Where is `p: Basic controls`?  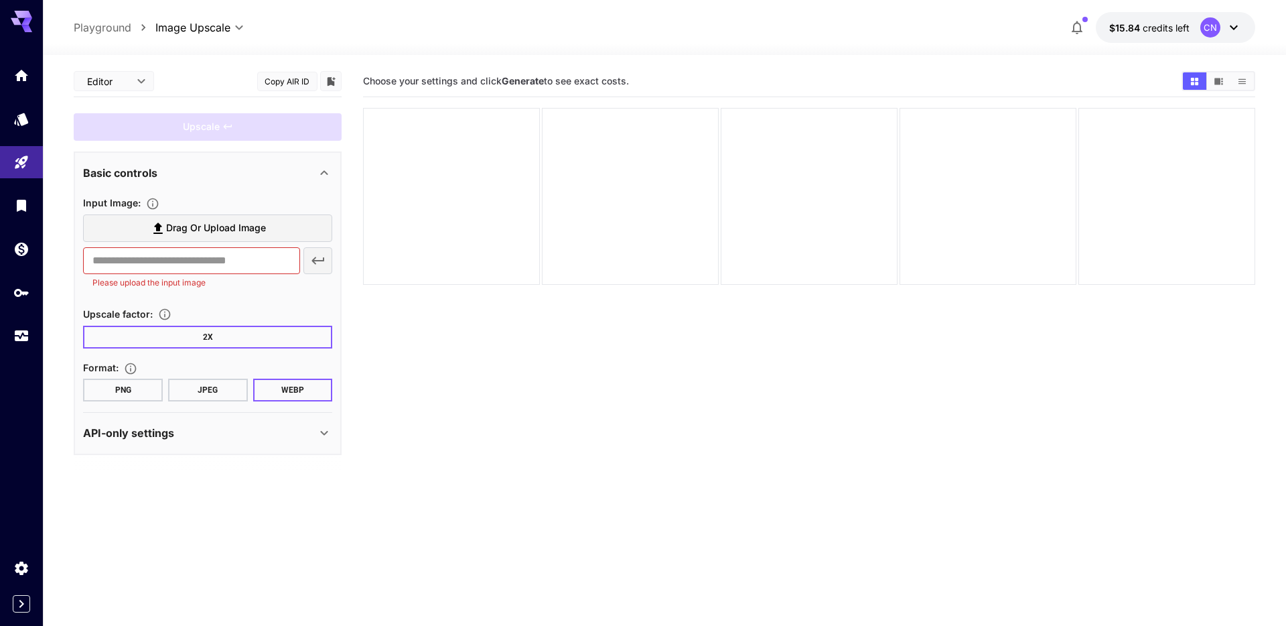
p: Basic controls is located at coordinates (120, 173).